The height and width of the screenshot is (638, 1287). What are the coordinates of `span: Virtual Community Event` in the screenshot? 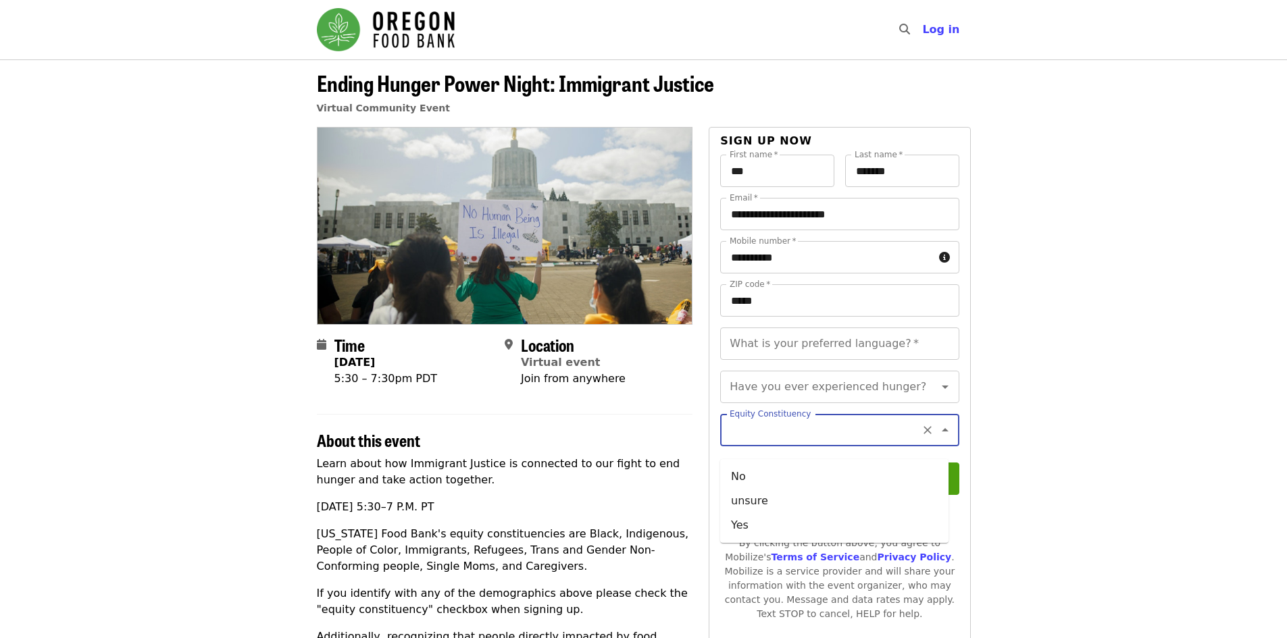 It's located at (383, 108).